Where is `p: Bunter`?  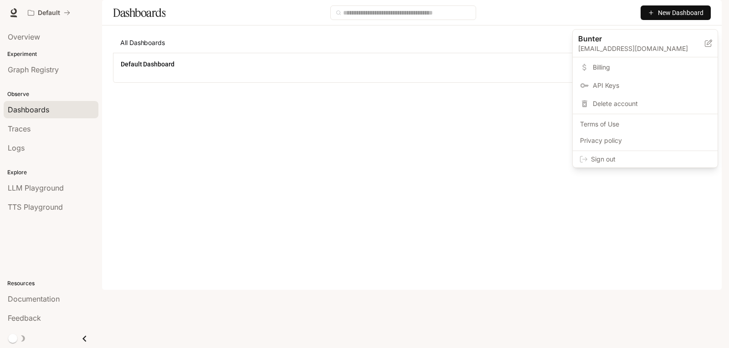 p: Bunter is located at coordinates (634, 39).